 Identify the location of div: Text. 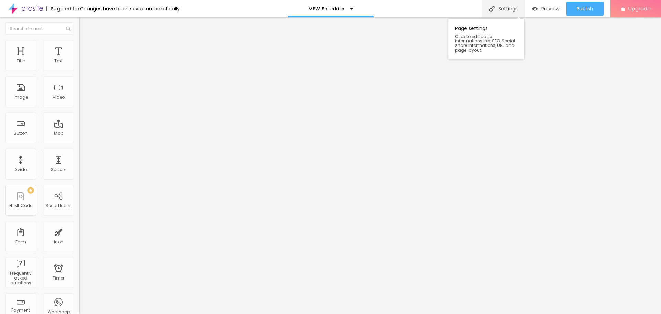
(59, 61).